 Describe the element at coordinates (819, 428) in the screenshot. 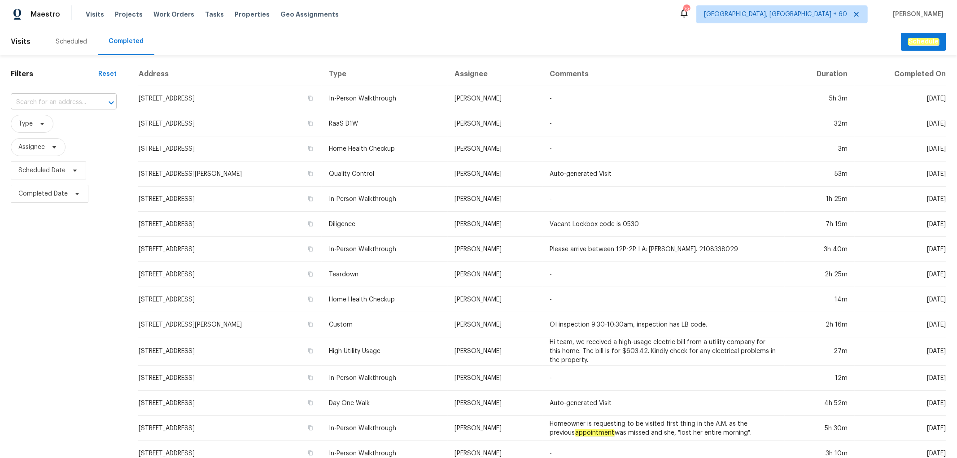

I see `td: 5h 30m` at that location.